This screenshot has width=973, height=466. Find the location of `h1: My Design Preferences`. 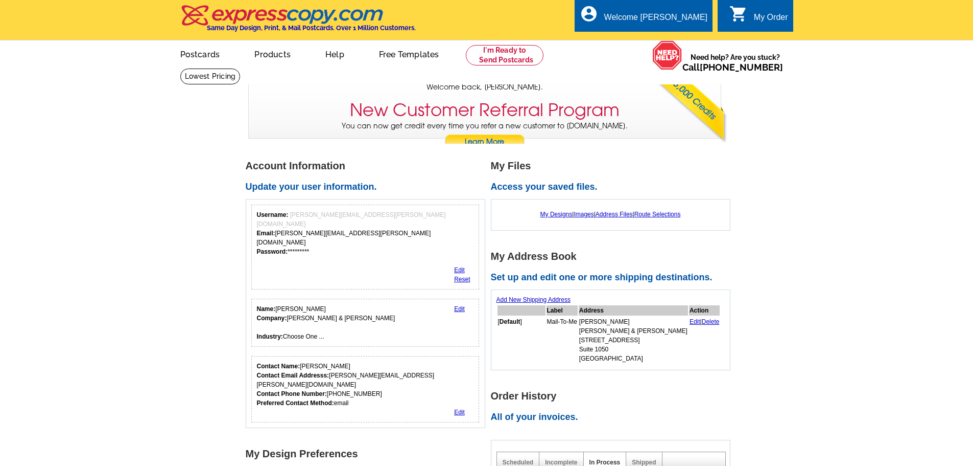

h1: My Design Preferences is located at coordinates (368, 453).